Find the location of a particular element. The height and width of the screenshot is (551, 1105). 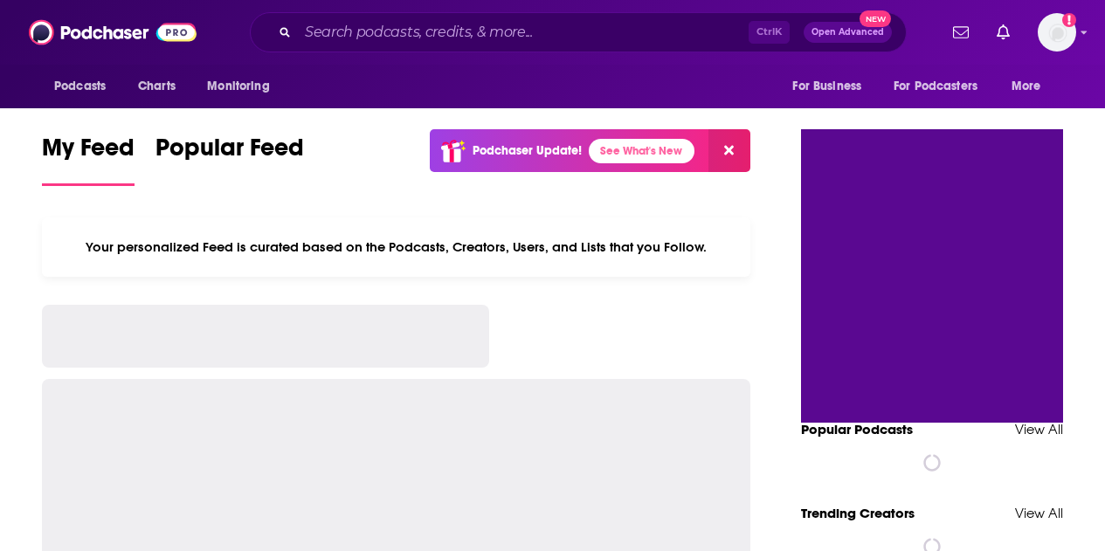

a: Popular Feed is located at coordinates (230, 159).